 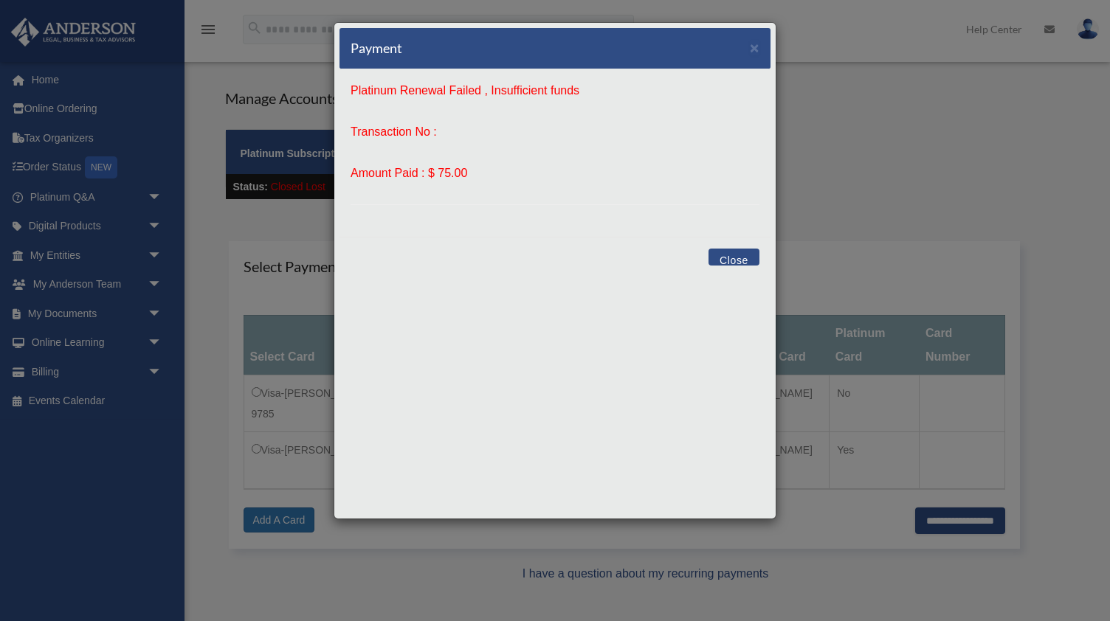 What do you see at coordinates (555, 132) in the screenshot?
I see `p: Transaction No :` at bounding box center [555, 132].